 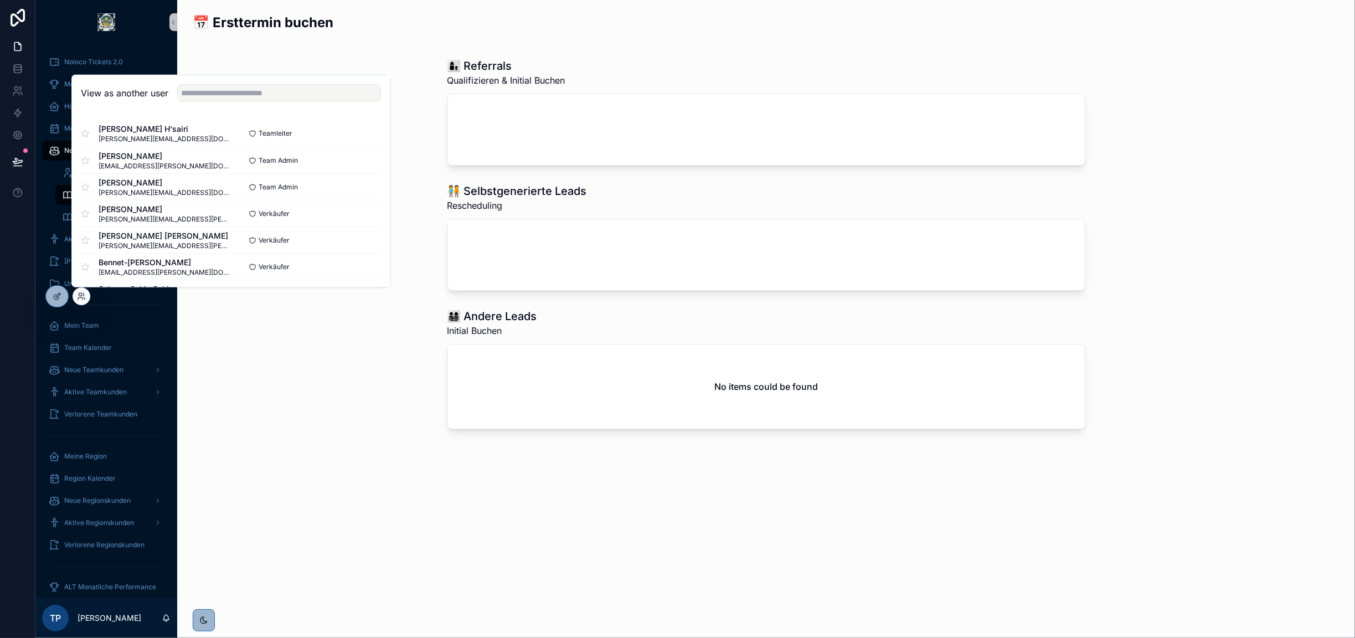 What do you see at coordinates (74, 106) in the screenshot?
I see `span: Home` at bounding box center [74, 106].